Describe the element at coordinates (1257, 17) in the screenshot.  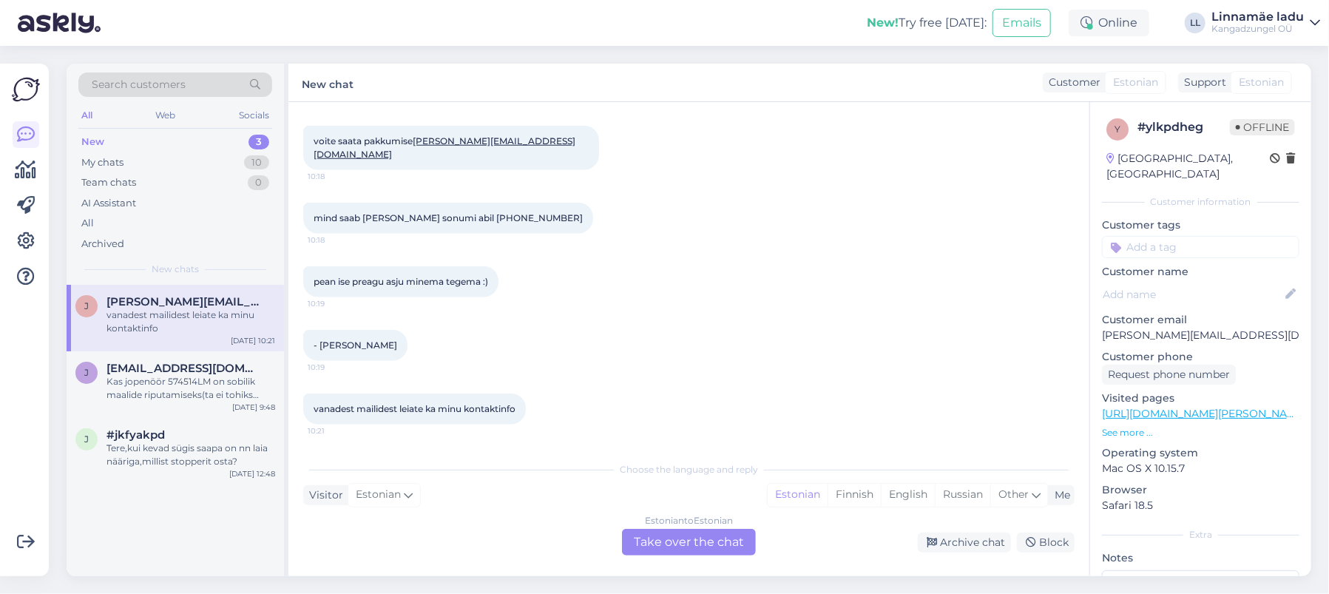
I see `div: Linnamäe ladu` at that location.